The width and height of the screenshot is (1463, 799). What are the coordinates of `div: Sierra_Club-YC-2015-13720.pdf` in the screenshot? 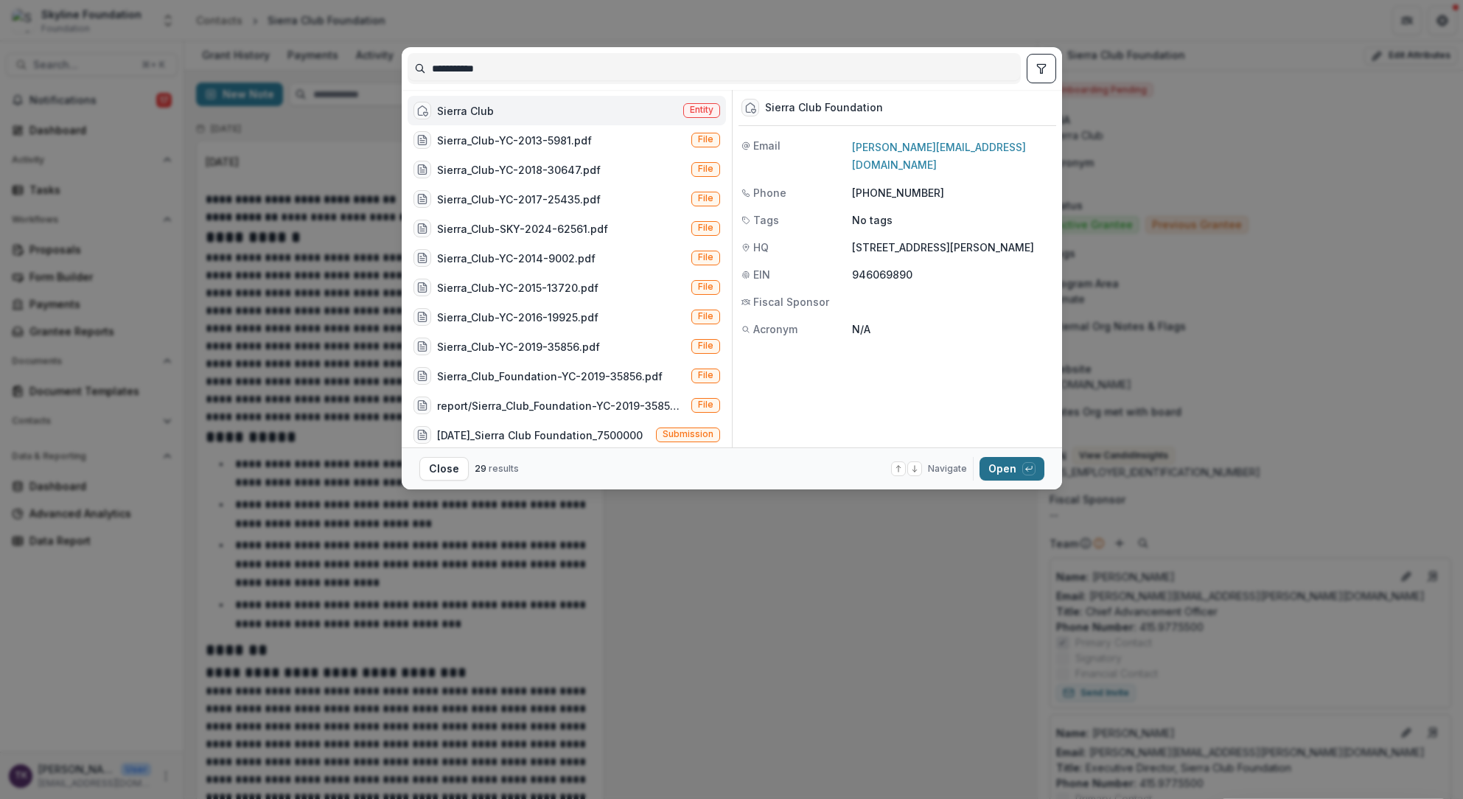 It's located at (517, 287).